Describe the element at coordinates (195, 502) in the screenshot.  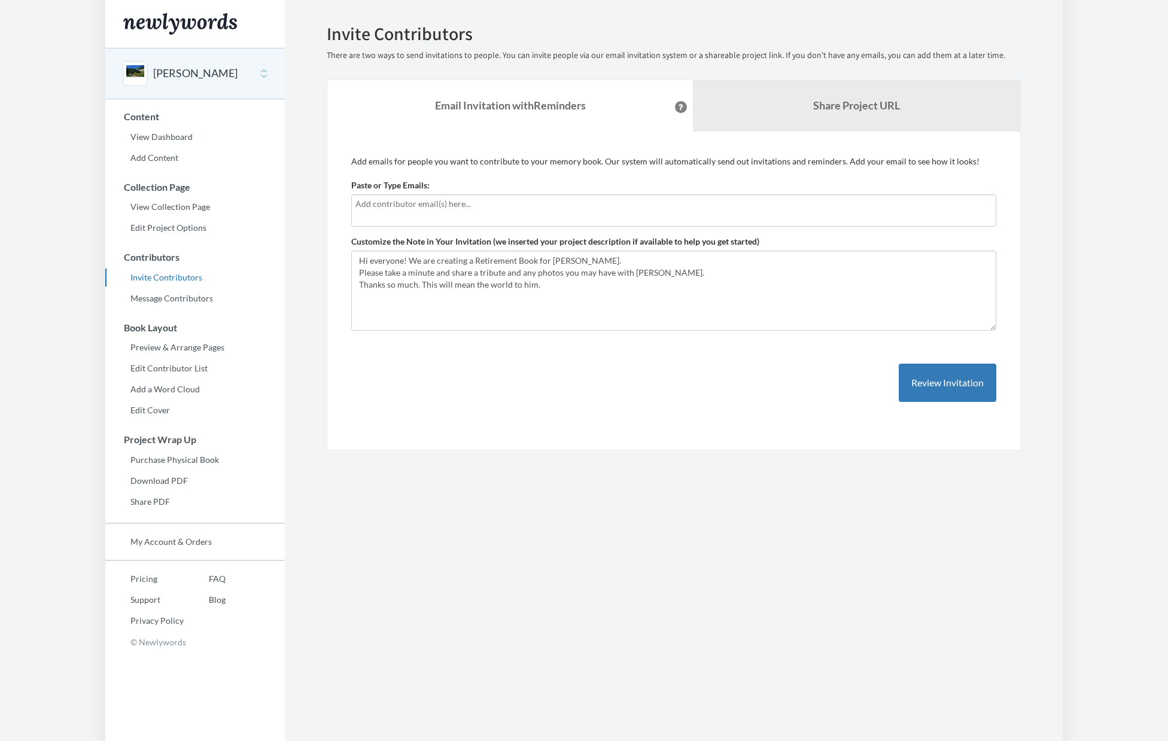
I see `a: Share PDF` at that location.